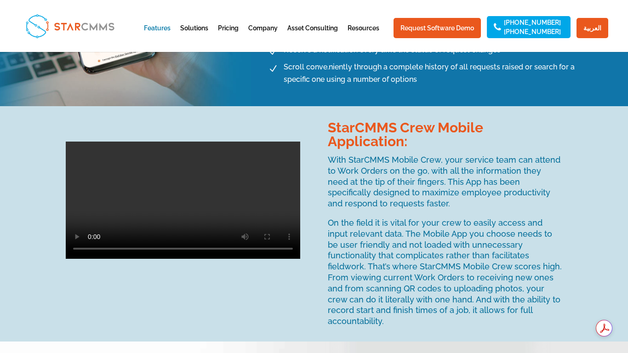 The width and height of the screenshot is (628, 353). I want to click on h3: StarCMMS Crew Mobile Application:, so click(445, 137).